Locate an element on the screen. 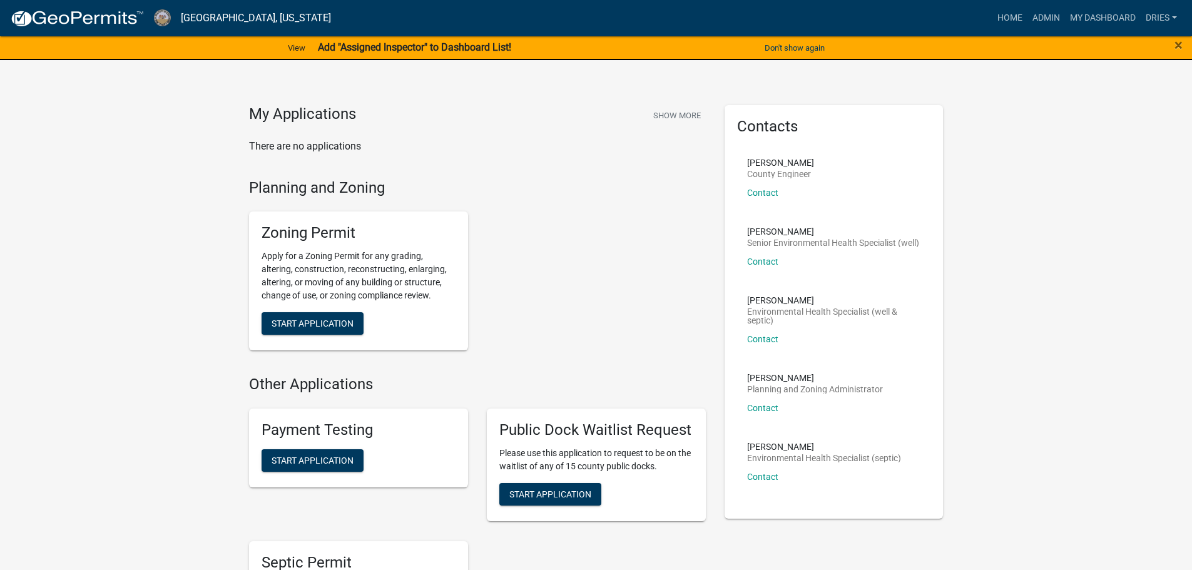 The image size is (1192, 570). p: There are no applications is located at coordinates (477, 146).